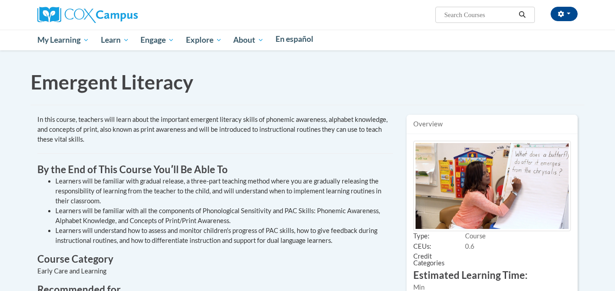 This screenshot has width=615, height=291. Describe the element at coordinates (307, 40) in the screenshot. I see `div: Main menu` at that location.